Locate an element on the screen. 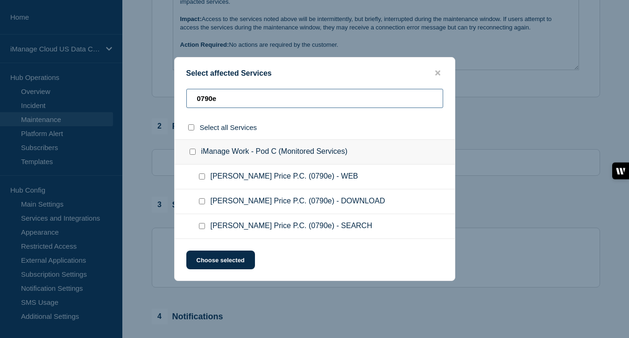  input: Vedder Price P.C. (0790e) - WEB checkbox is located at coordinates (202, 176).